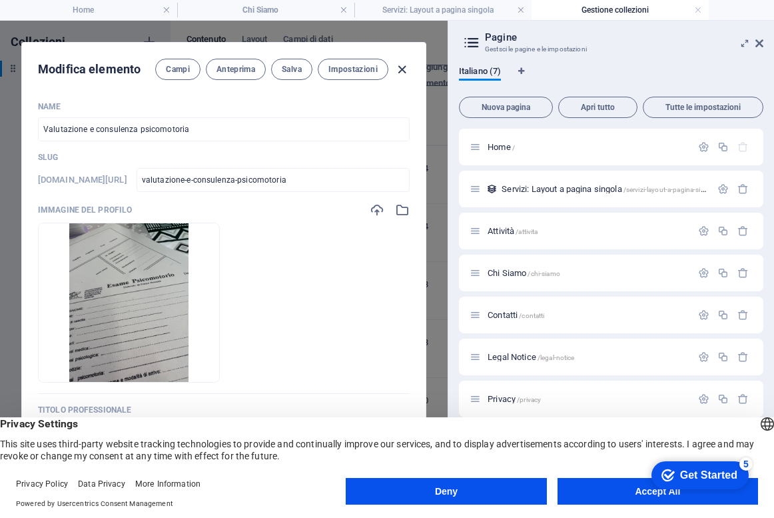  What do you see at coordinates (59, 21) in the screenshot?
I see `div: Get Started 5 items remaining, 0% complete` at bounding box center [59, 21].